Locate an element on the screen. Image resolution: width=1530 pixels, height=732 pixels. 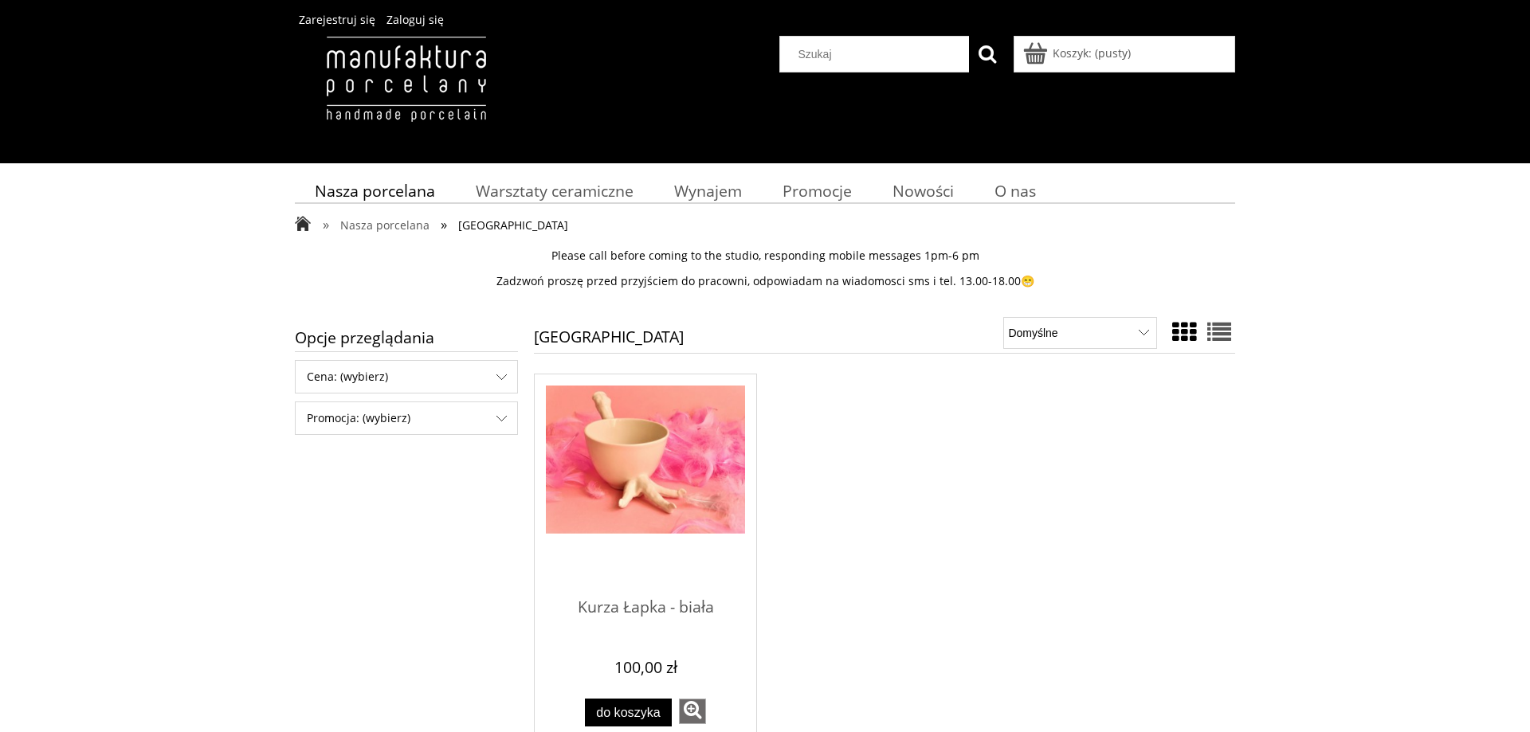
span: Opcje przeglądania is located at coordinates (406, 337).